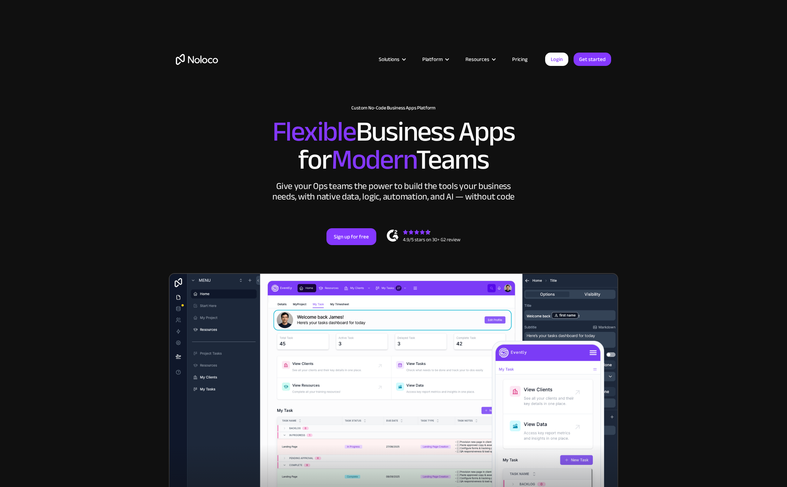 The image size is (787, 487). What do you see at coordinates (393, 146) in the screenshot?
I see `h2: Business Apps for Teams` at bounding box center [393, 146].